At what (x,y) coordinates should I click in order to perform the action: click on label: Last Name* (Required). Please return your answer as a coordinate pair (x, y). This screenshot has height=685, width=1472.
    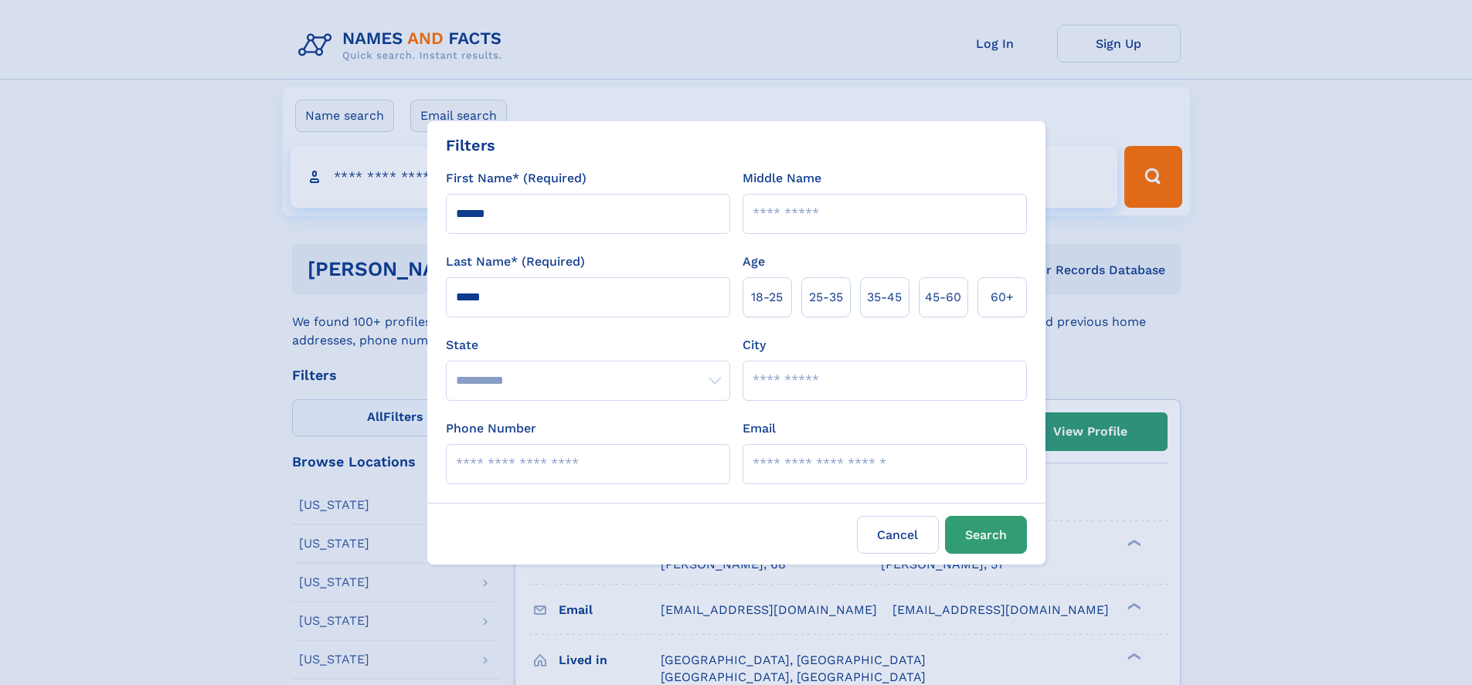
    Looking at the image, I should click on (515, 262).